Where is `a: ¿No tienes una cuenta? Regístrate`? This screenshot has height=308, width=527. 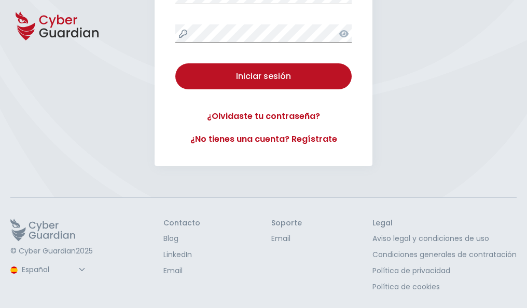 a: ¿No tienes una cuenta? Regístrate is located at coordinates (264, 139).